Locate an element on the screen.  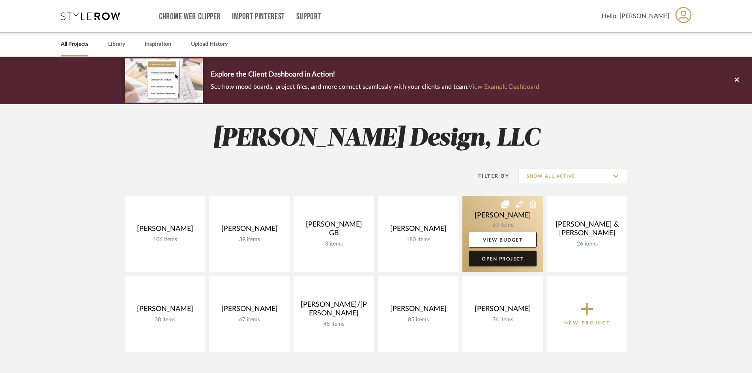
a: Library is located at coordinates (116, 44).